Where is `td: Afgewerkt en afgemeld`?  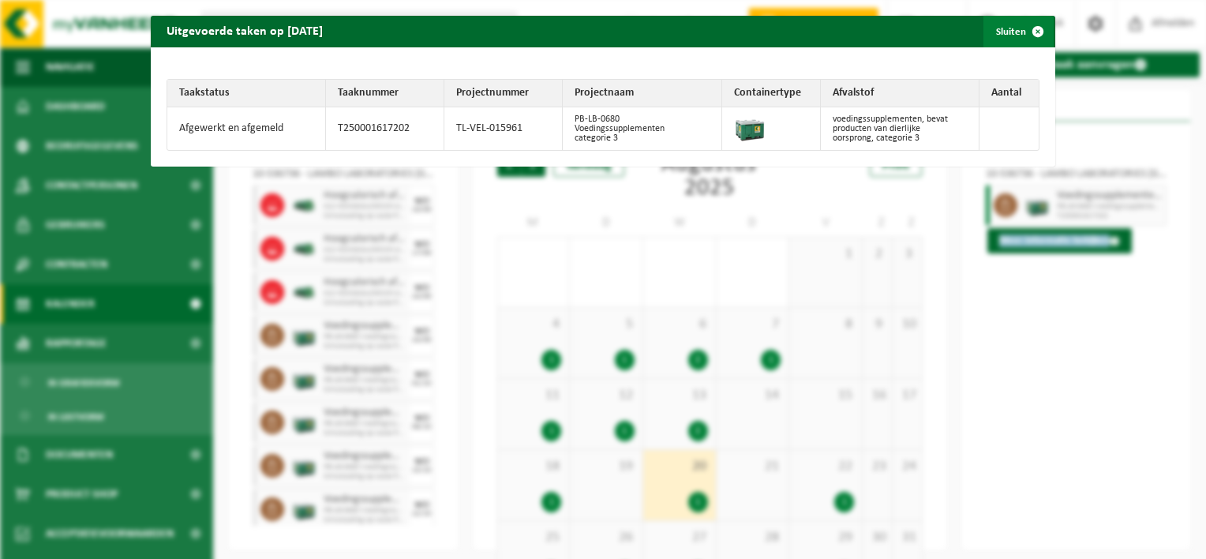 td: Afgewerkt en afgemeld is located at coordinates (246, 129).